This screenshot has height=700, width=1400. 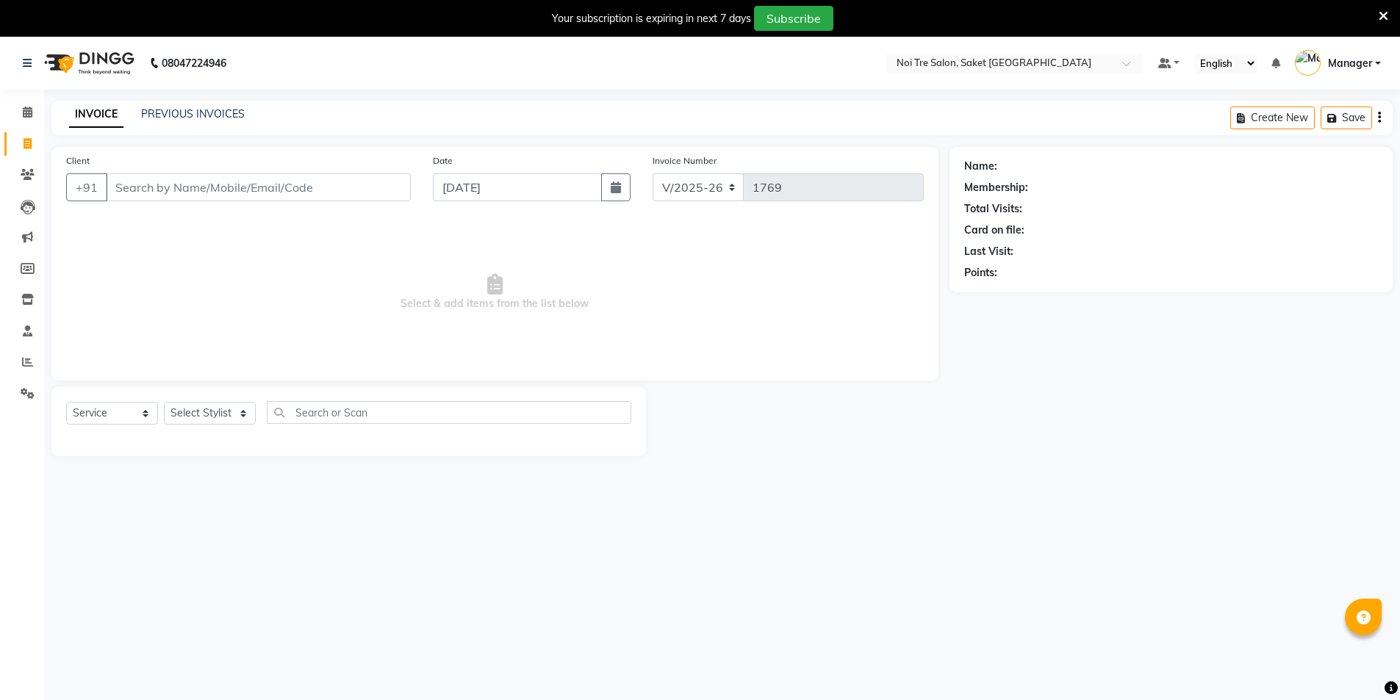 I want to click on div: Membership:, so click(x=996, y=187).